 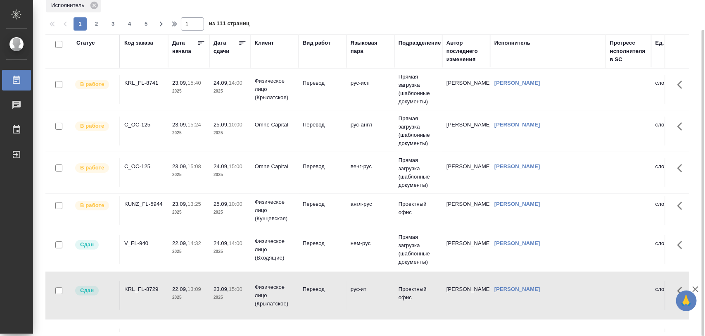 What do you see at coordinates (628, 51) in the screenshot?
I see `div: Прогресс исполнителя в SC` at bounding box center [628, 51].